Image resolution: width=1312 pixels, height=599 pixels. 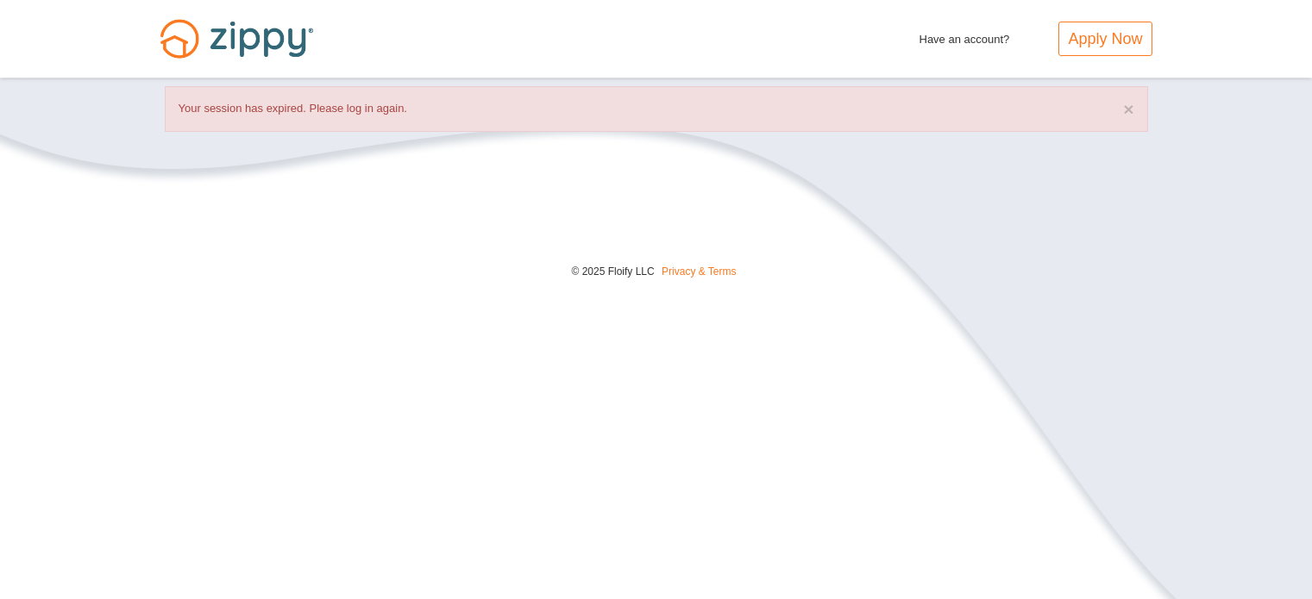 What do you see at coordinates (1105, 39) in the screenshot?
I see `a: Apply Now` at bounding box center [1105, 39].